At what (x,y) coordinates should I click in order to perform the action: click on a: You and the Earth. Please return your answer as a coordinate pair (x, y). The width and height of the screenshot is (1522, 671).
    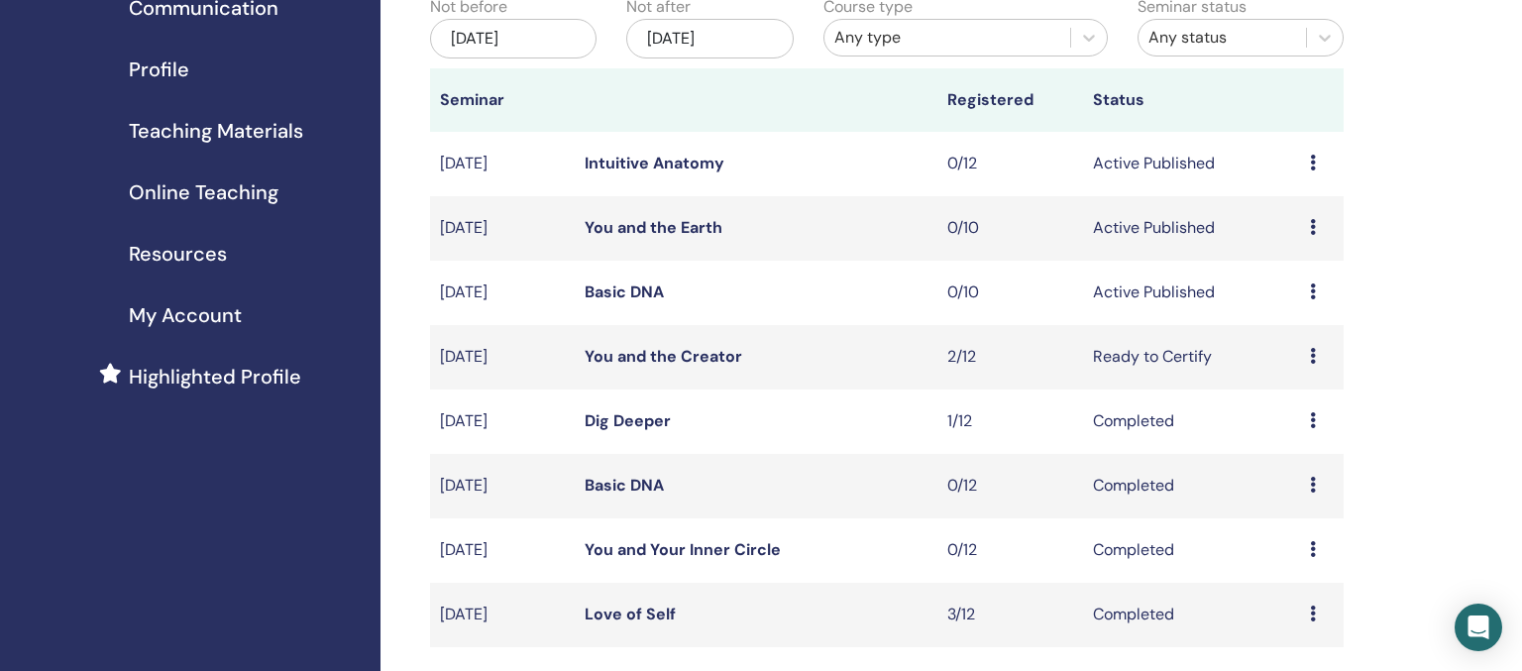
    Looking at the image, I should click on (653, 227).